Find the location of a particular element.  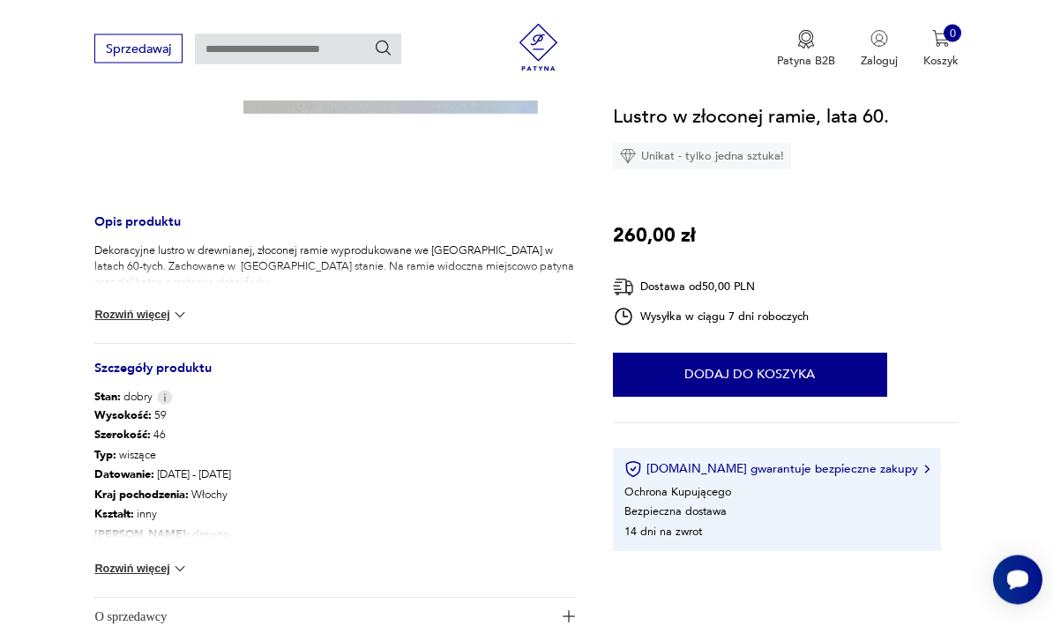

li: Ochrona Kupującego is located at coordinates (677, 492).